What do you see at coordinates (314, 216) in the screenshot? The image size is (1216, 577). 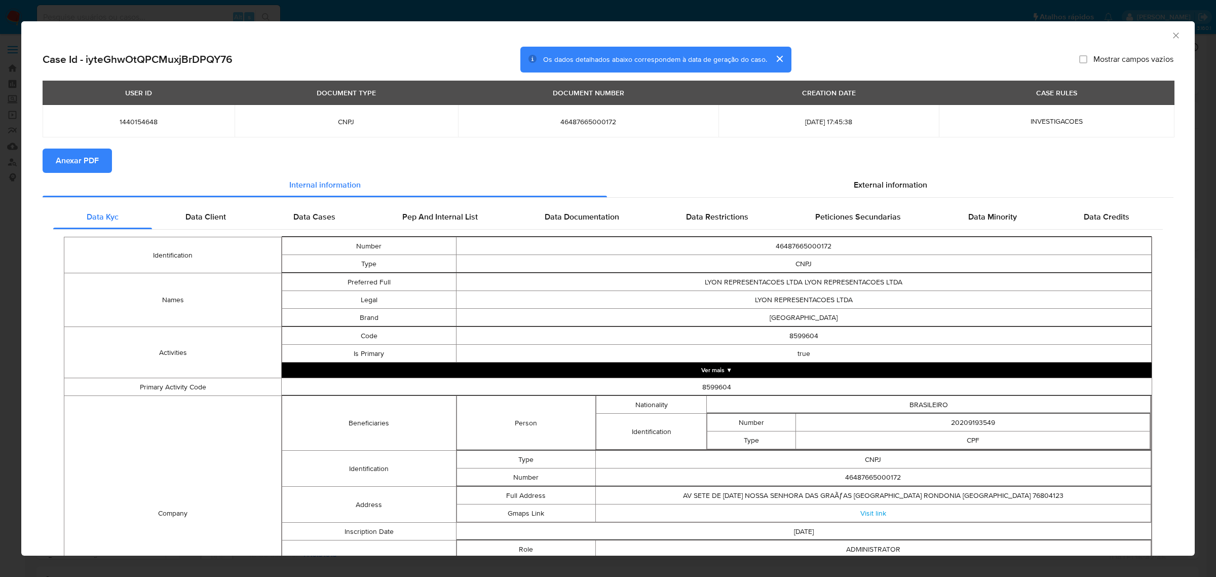 I see `span: Data Cases` at bounding box center [314, 216].